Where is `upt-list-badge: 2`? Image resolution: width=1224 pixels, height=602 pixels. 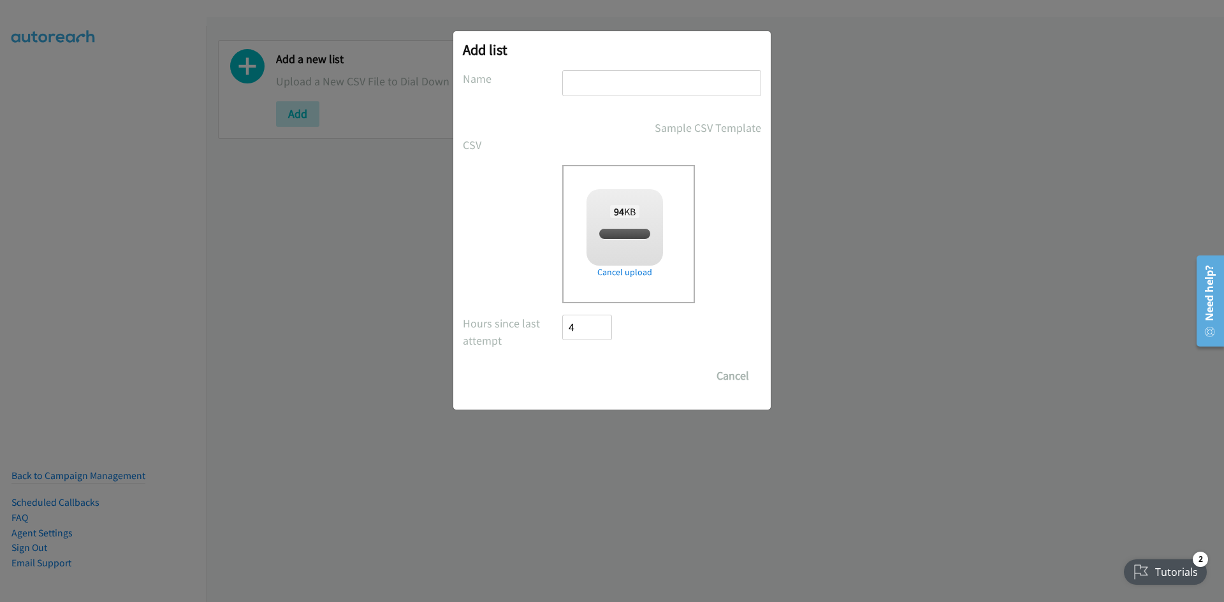
upt-list-badge: 2 is located at coordinates (84, 13).